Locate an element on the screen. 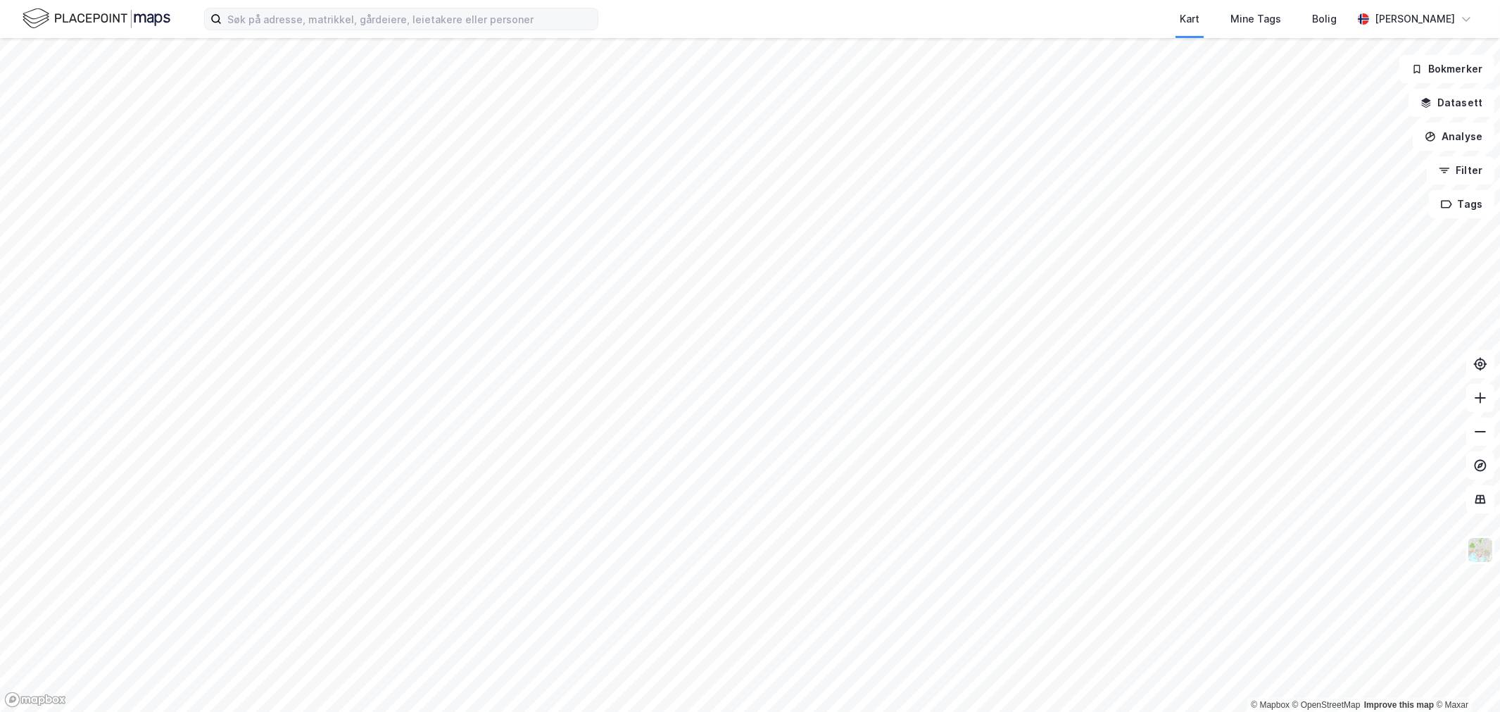  div: Mine Tags is located at coordinates (1256, 19).